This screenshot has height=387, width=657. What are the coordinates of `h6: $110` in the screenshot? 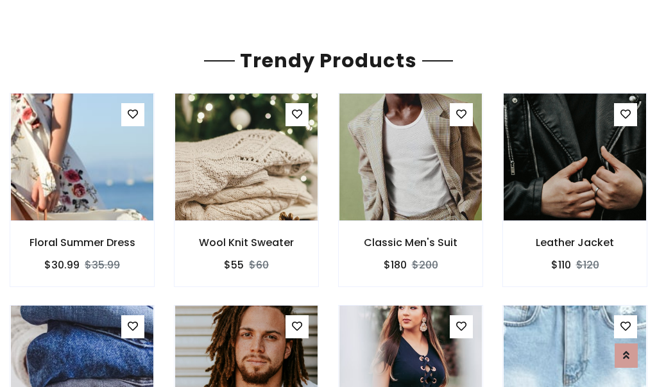 It's located at (560, 265).